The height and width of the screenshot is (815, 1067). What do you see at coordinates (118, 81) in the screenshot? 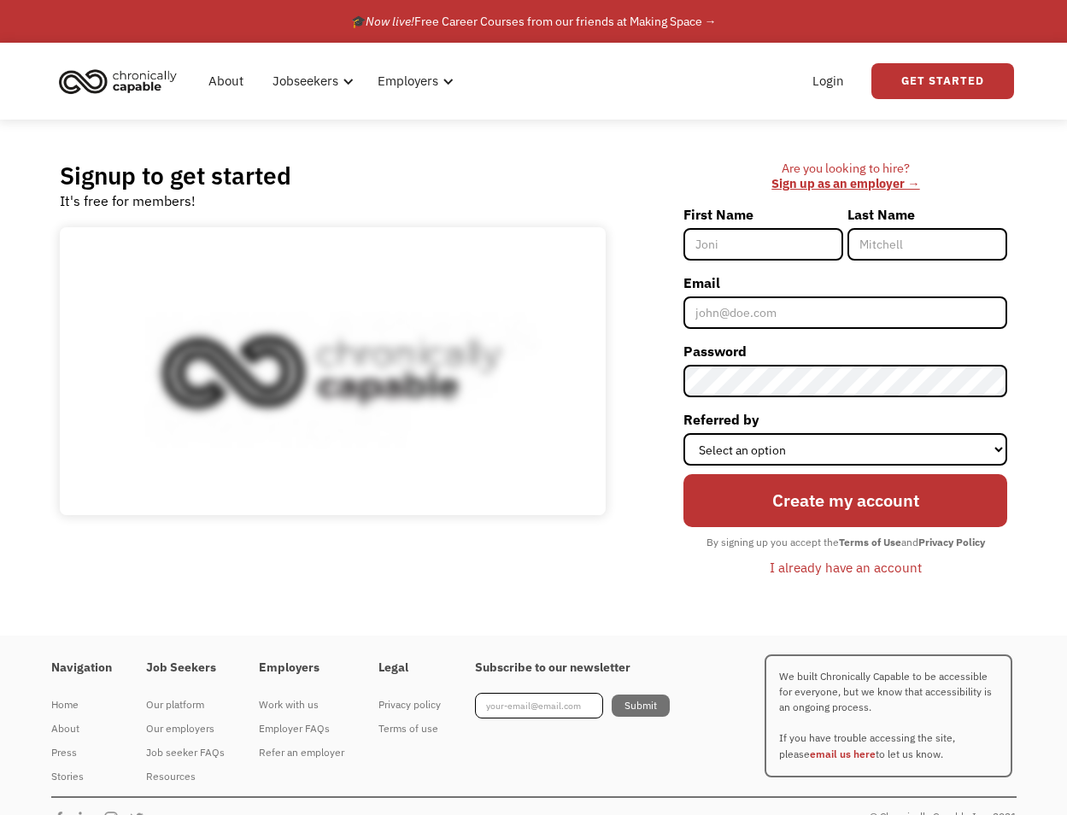
I see `img: Chronically Capable logo` at bounding box center [118, 81].